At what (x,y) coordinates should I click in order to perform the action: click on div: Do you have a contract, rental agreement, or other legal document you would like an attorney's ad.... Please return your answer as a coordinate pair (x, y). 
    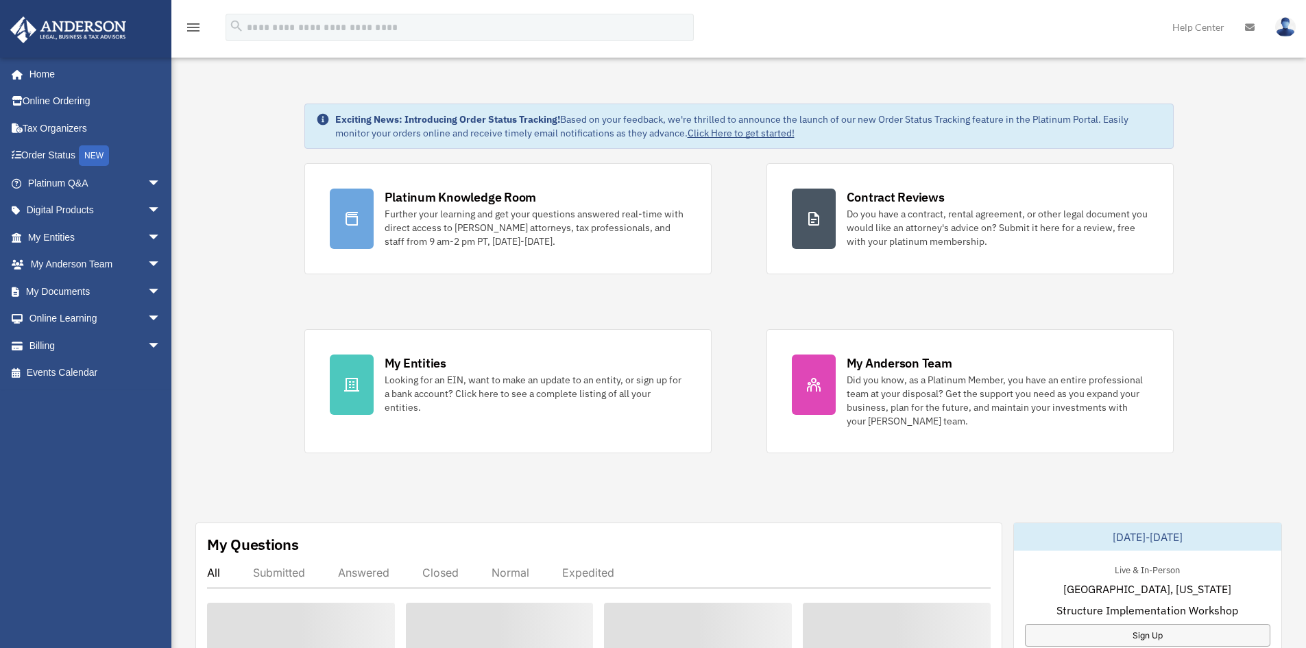
    Looking at the image, I should click on (997, 228).